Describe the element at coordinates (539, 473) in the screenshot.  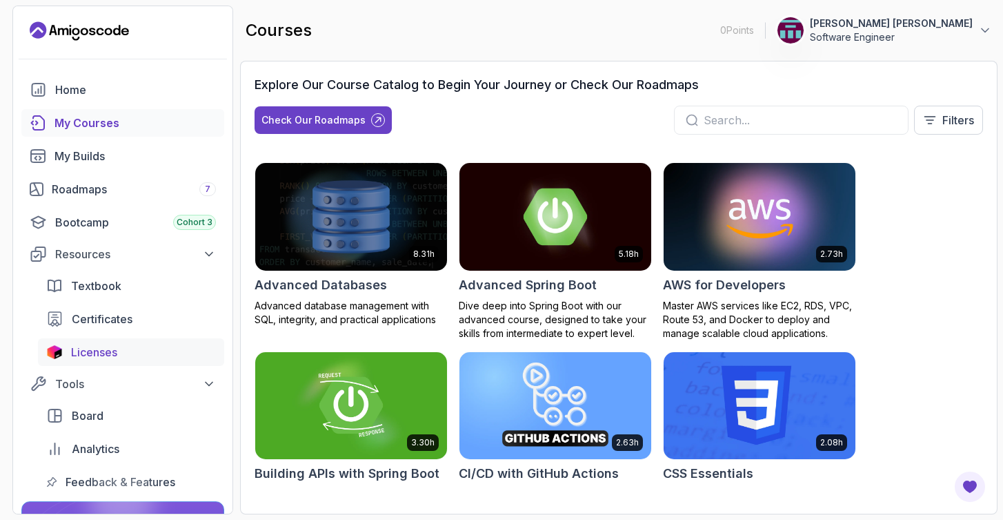
I see `h2: CI/CD with GitHub Actions` at that location.